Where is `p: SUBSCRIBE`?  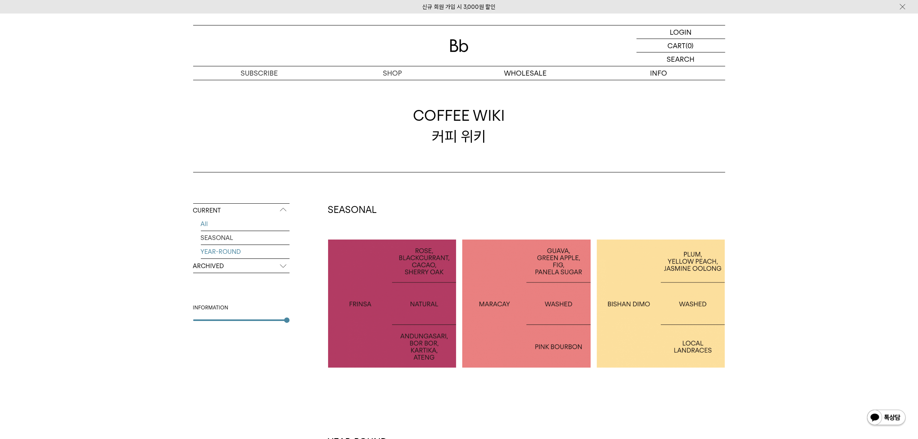 p: SUBSCRIBE is located at coordinates (260, 73).